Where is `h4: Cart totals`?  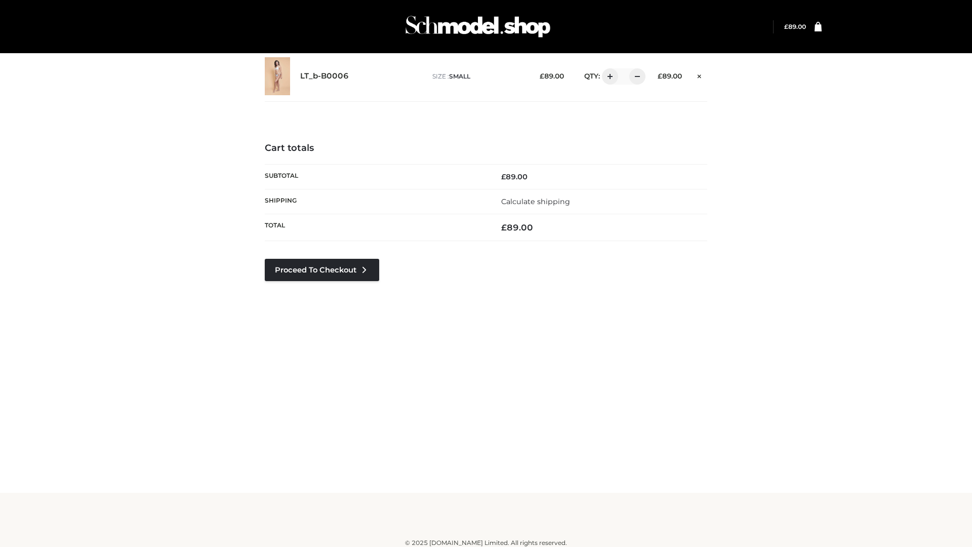 h4: Cart totals is located at coordinates (486, 148).